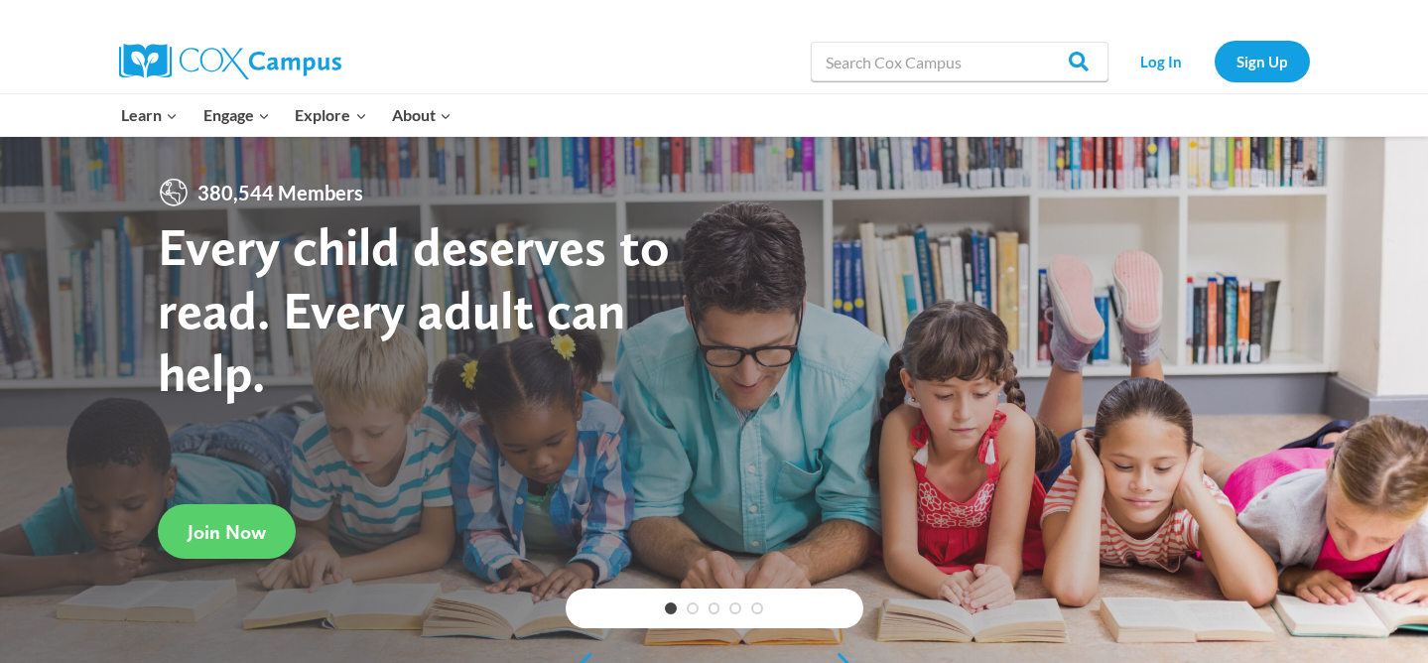  Describe the element at coordinates (330, 115) in the screenshot. I see `span: Explore` at that location.